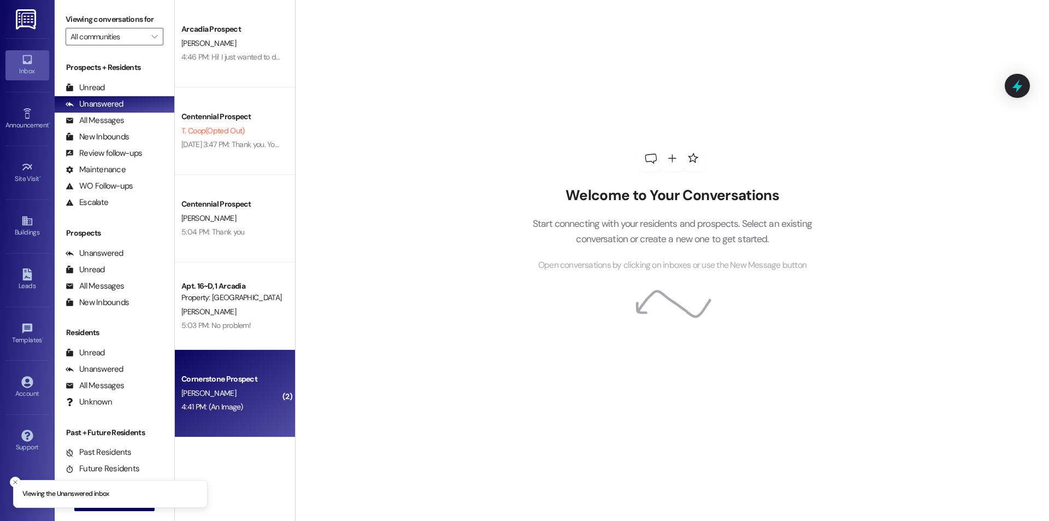 The width and height of the screenshot is (1049, 521). What do you see at coordinates (213, 131) in the screenshot?
I see `span: T. Coop (Opted Out)` at bounding box center [213, 131].